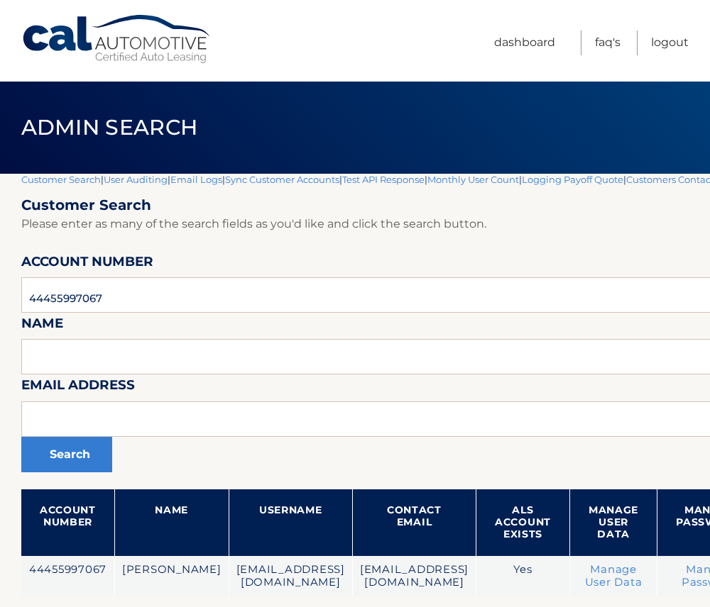 The width and height of the screenshot is (710, 607). Describe the element at coordinates (78, 387) in the screenshot. I see `label: Email Address` at that location.